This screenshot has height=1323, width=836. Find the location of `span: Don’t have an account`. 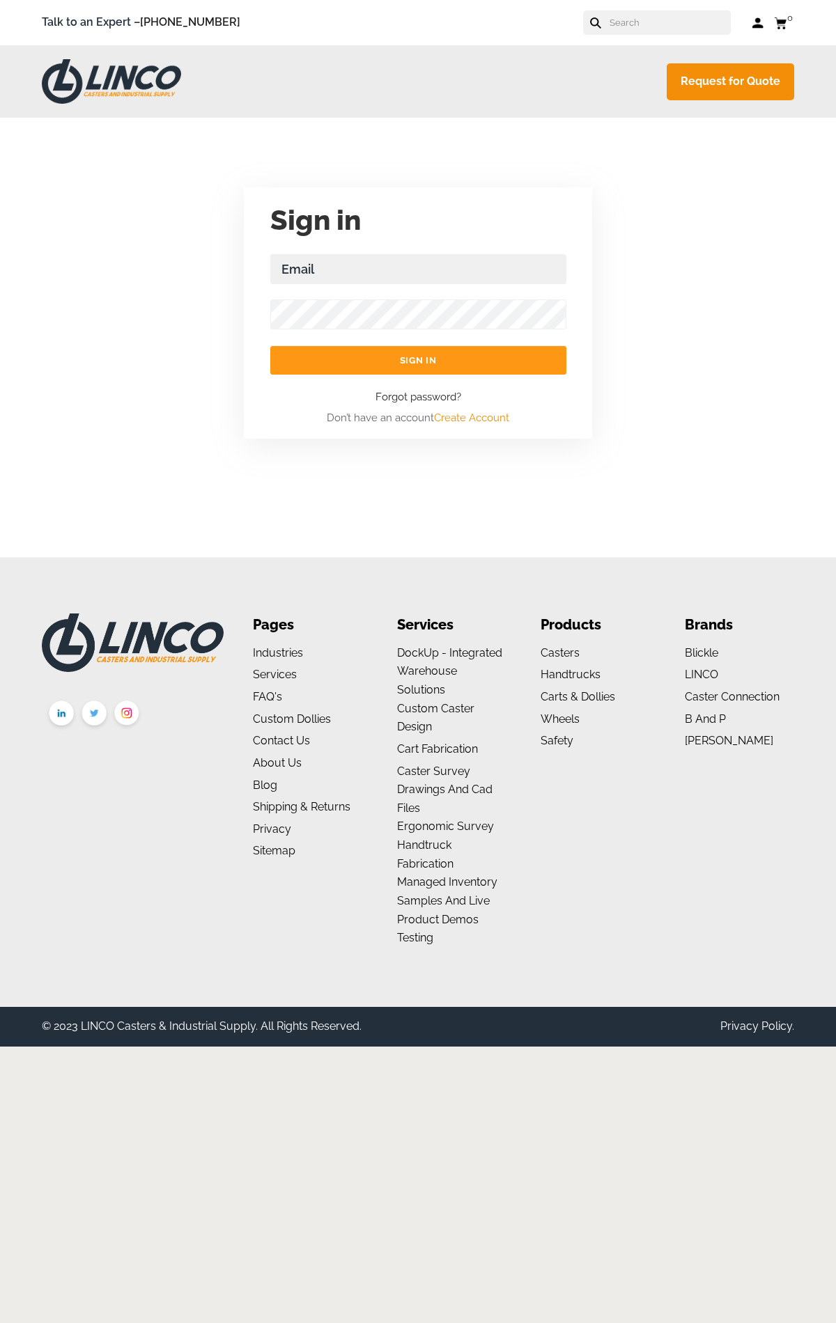

span: Don’t have an account is located at coordinates (418, 418).